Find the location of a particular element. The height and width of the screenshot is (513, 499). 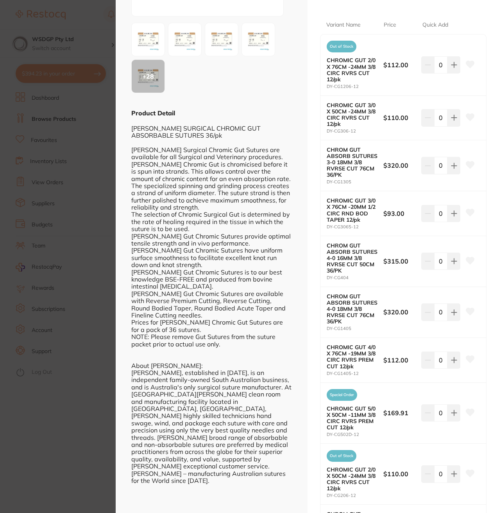

small: DY-CG306-12 is located at coordinates (355, 131).